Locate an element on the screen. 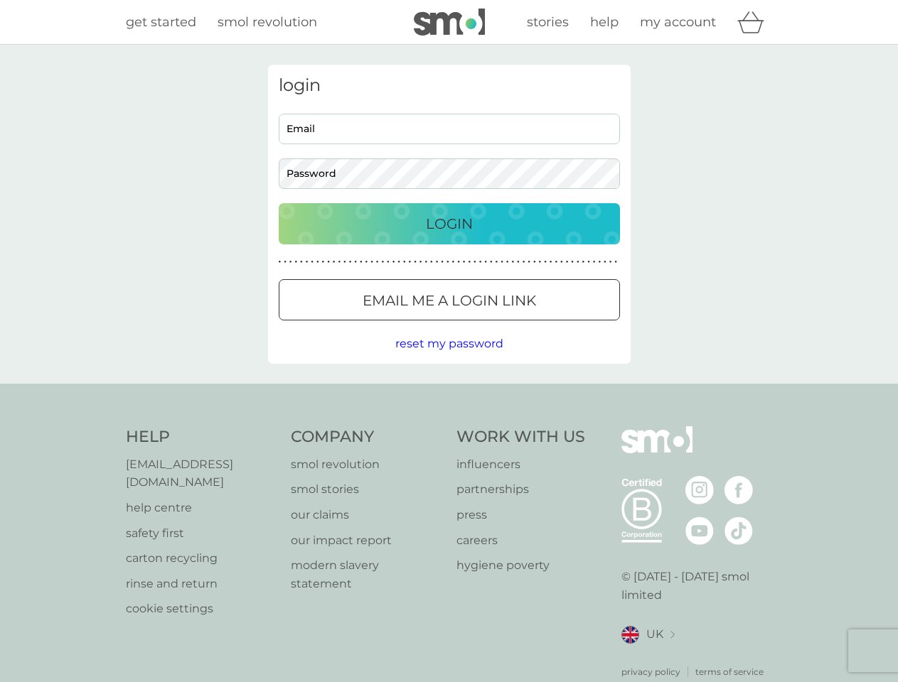  p: Login is located at coordinates (449, 224).